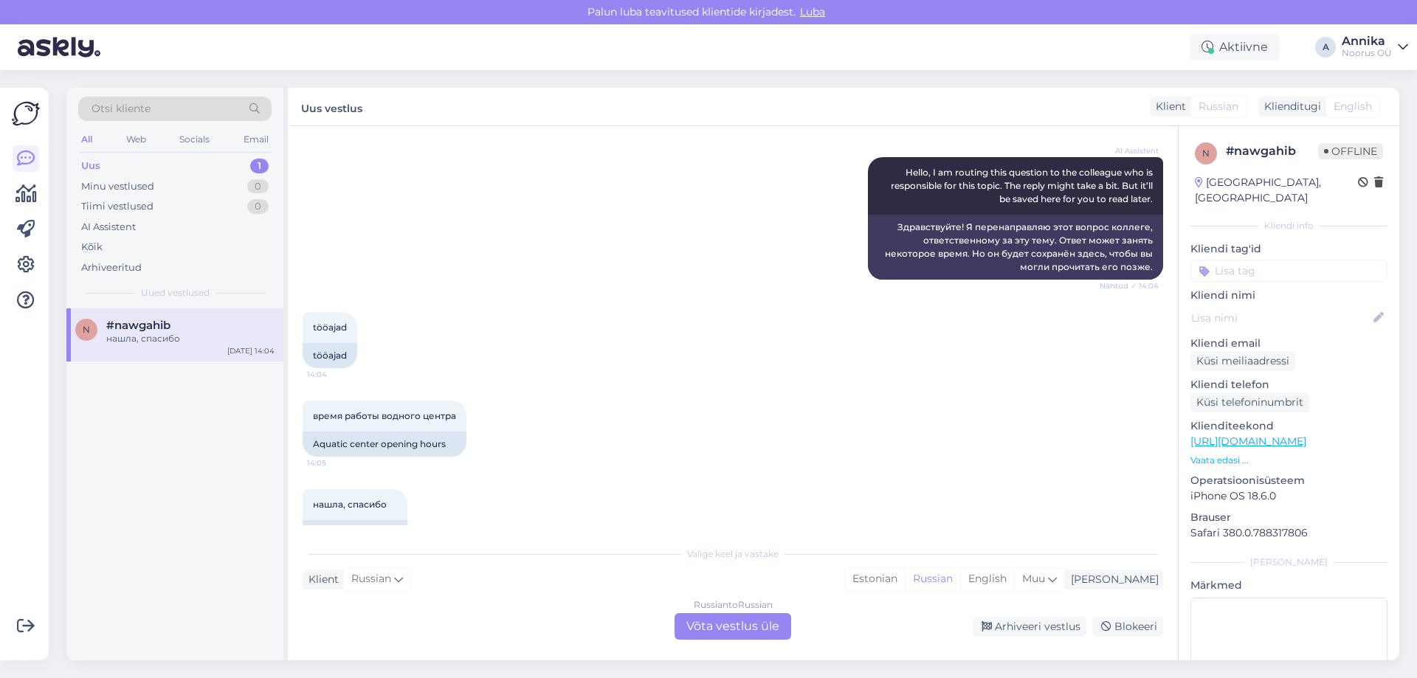 This screenshot has width=1417, height=678. Describe the element at coordinates (121, 108) in the screenshot. I see `span: Otsi kliente` at that location.